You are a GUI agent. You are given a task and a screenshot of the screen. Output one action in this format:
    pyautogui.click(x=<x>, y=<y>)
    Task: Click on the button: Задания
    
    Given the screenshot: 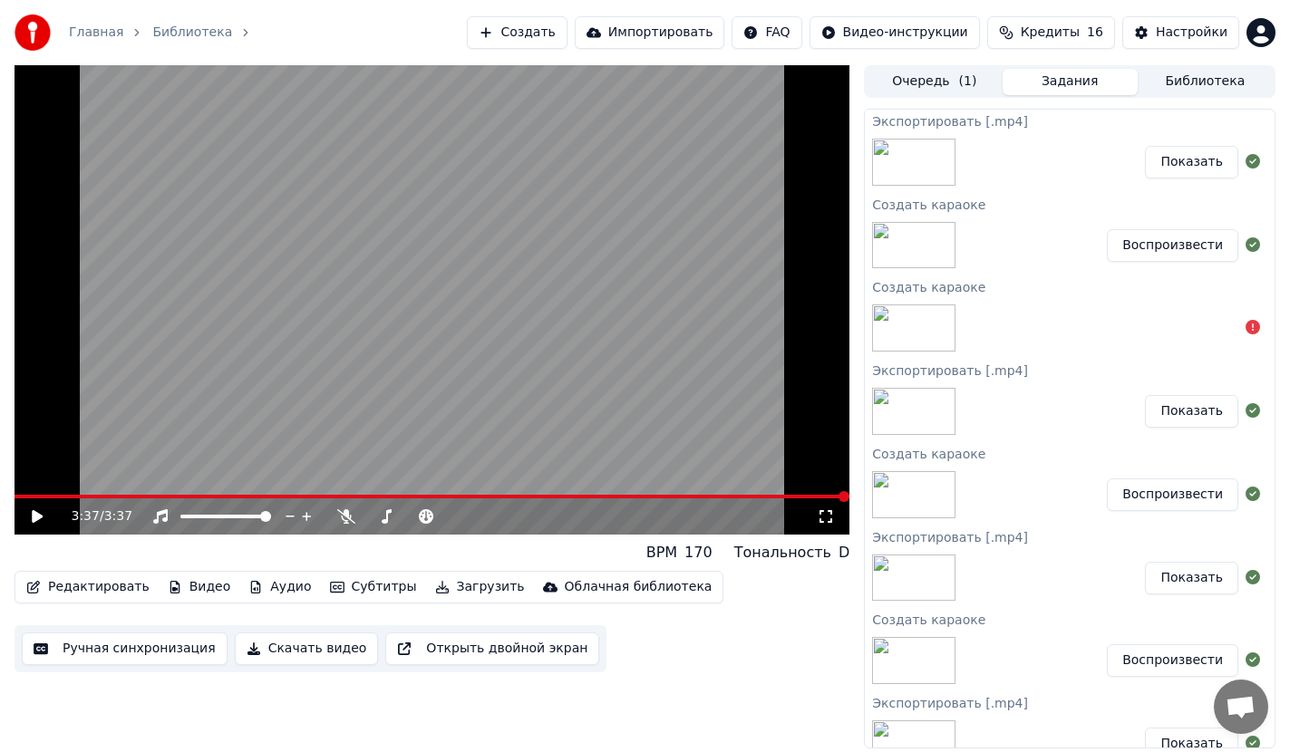 What is the action you would take?
    pyautogui.click(x=1070, y=82)
    